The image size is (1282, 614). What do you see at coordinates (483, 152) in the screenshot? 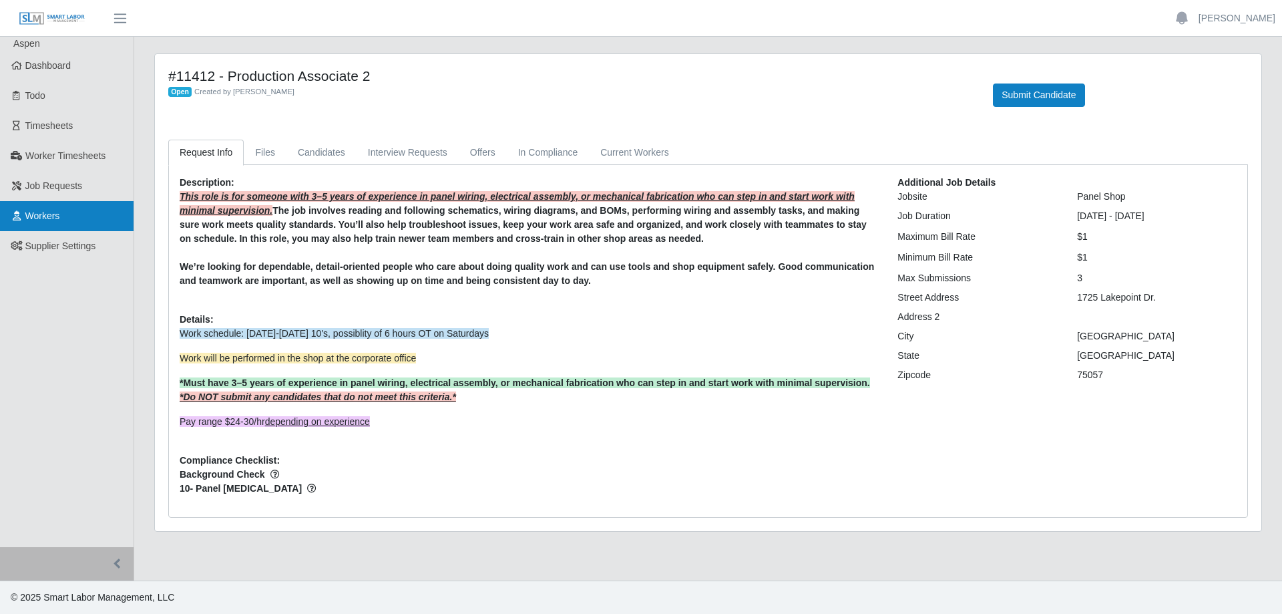
I see `a: Offers` at bounding box center [483, 152].